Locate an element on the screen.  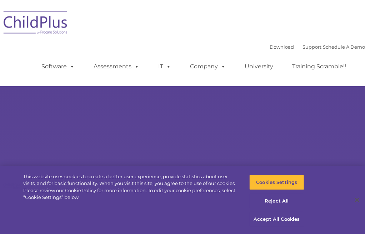
a: IT is located at coordinates (165, 66).